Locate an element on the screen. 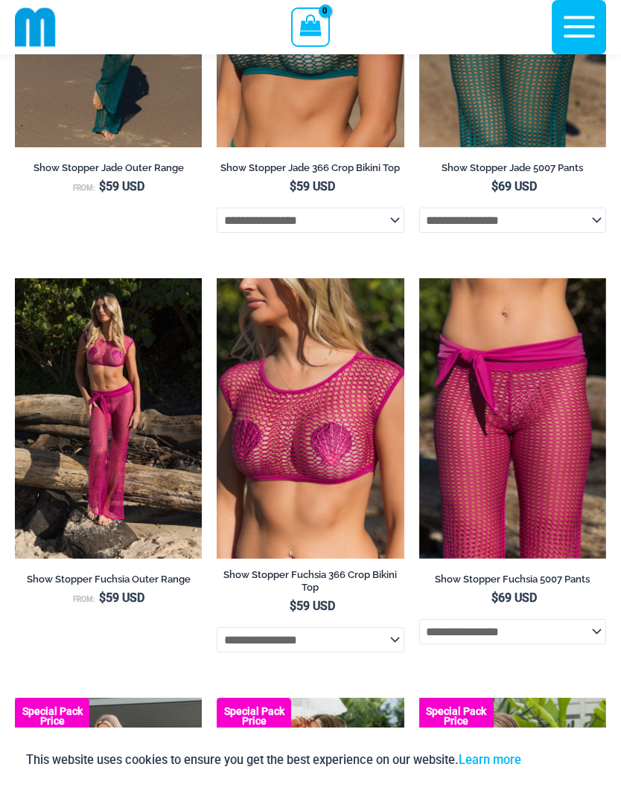 Image resolution: width=621 pixels, height=793 pixels. img: Show Stopper Fuchsia 366 Top 5007 pants 01 is located at coordinates (108, 418).